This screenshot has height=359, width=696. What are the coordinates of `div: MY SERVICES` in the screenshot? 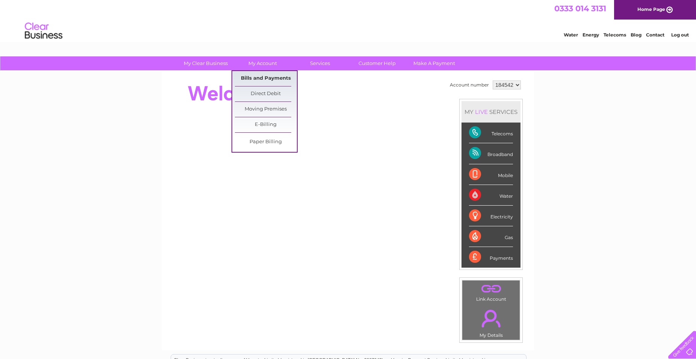 It's located at (491, 112).